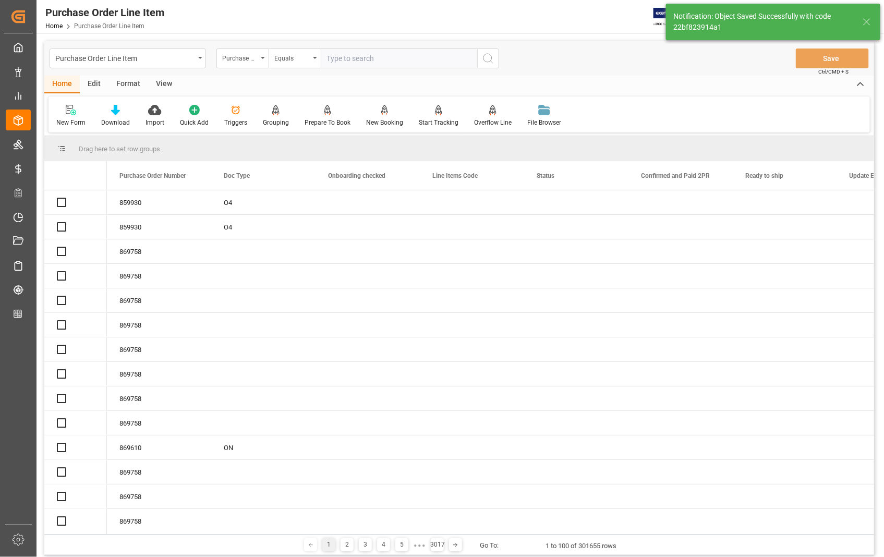 The height and width of the screenshot is (557, 884). Describe the element at coordinates (328, 544) in the screenshot. I see `div: 1` at that location.